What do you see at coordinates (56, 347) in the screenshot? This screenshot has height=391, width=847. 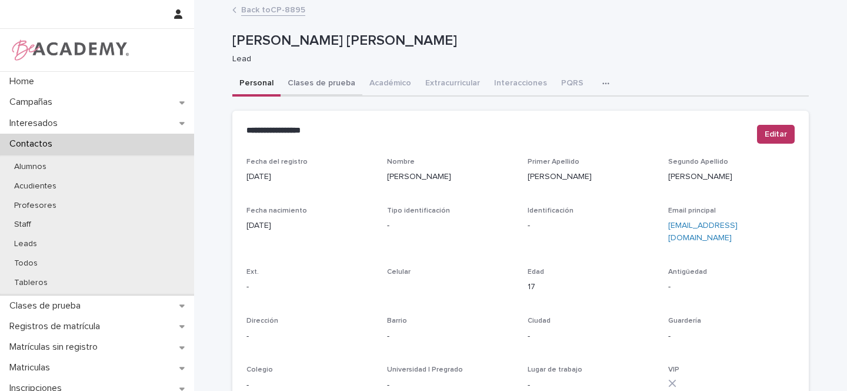 I see `p: Matrículas sin registro` at bounding box center [56, 347].